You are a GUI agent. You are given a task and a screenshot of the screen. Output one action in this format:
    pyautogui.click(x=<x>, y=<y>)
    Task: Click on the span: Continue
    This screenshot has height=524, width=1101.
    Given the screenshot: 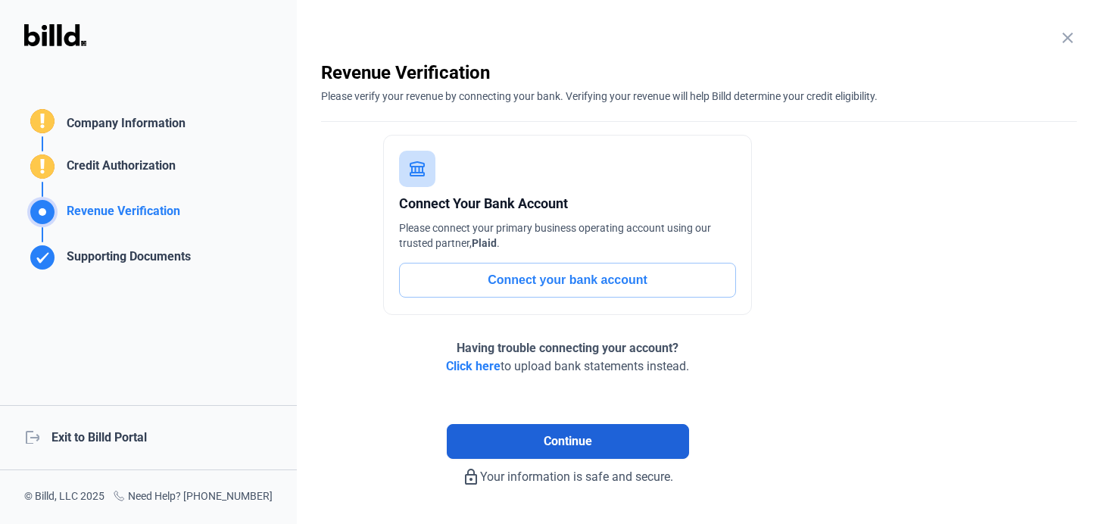 What is the action you would take?
    pyautogui.click(x=568, y=441)
    